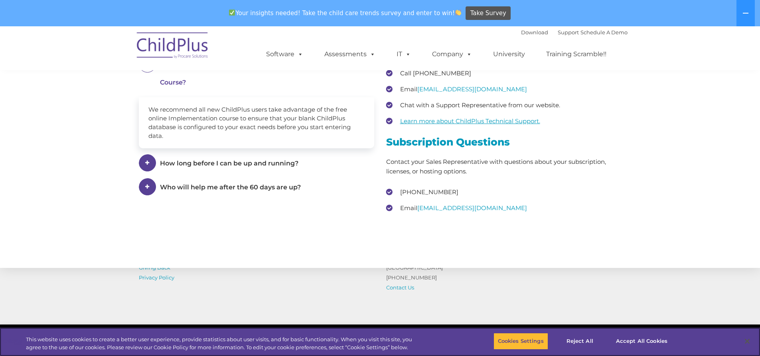  What do you see at coordinates (504, 167) in the screenshot?
I see `p: Contact your Sales Representative with questions about your subscription, licenses, or hosting op...` at bounding box center [504, 167].